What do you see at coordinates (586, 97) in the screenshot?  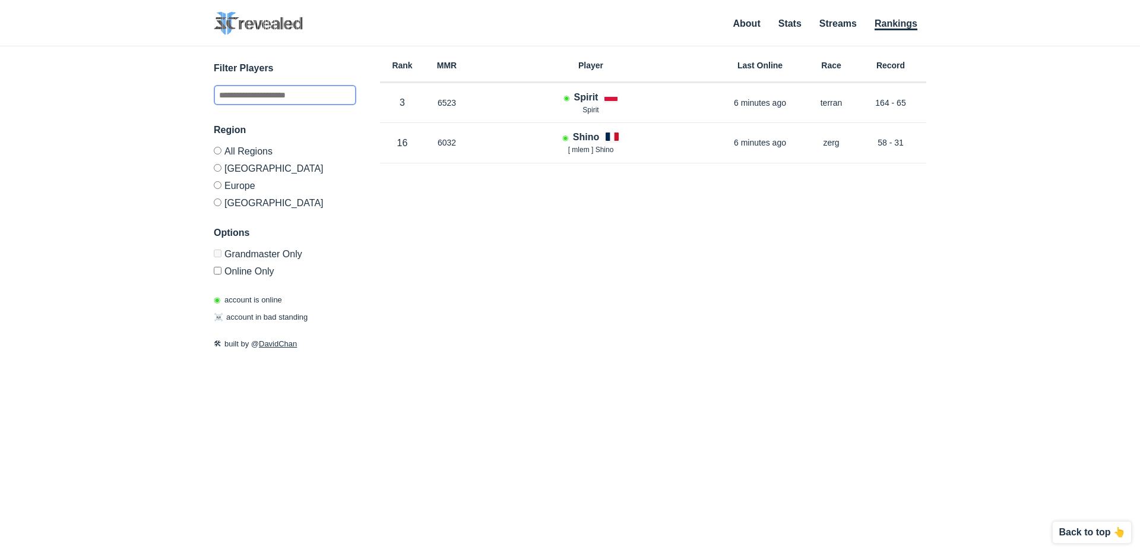 I see `h4: Spirit` at bounding box center [586, 97].